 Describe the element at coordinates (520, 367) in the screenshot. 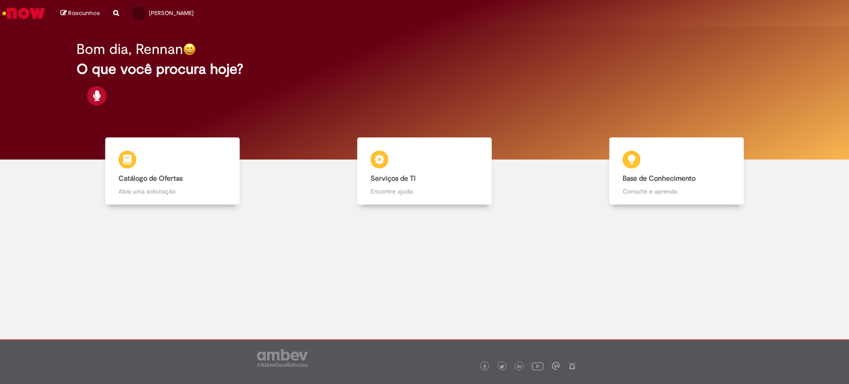

I see `img: logo_footer_linkedin.png` at that location.